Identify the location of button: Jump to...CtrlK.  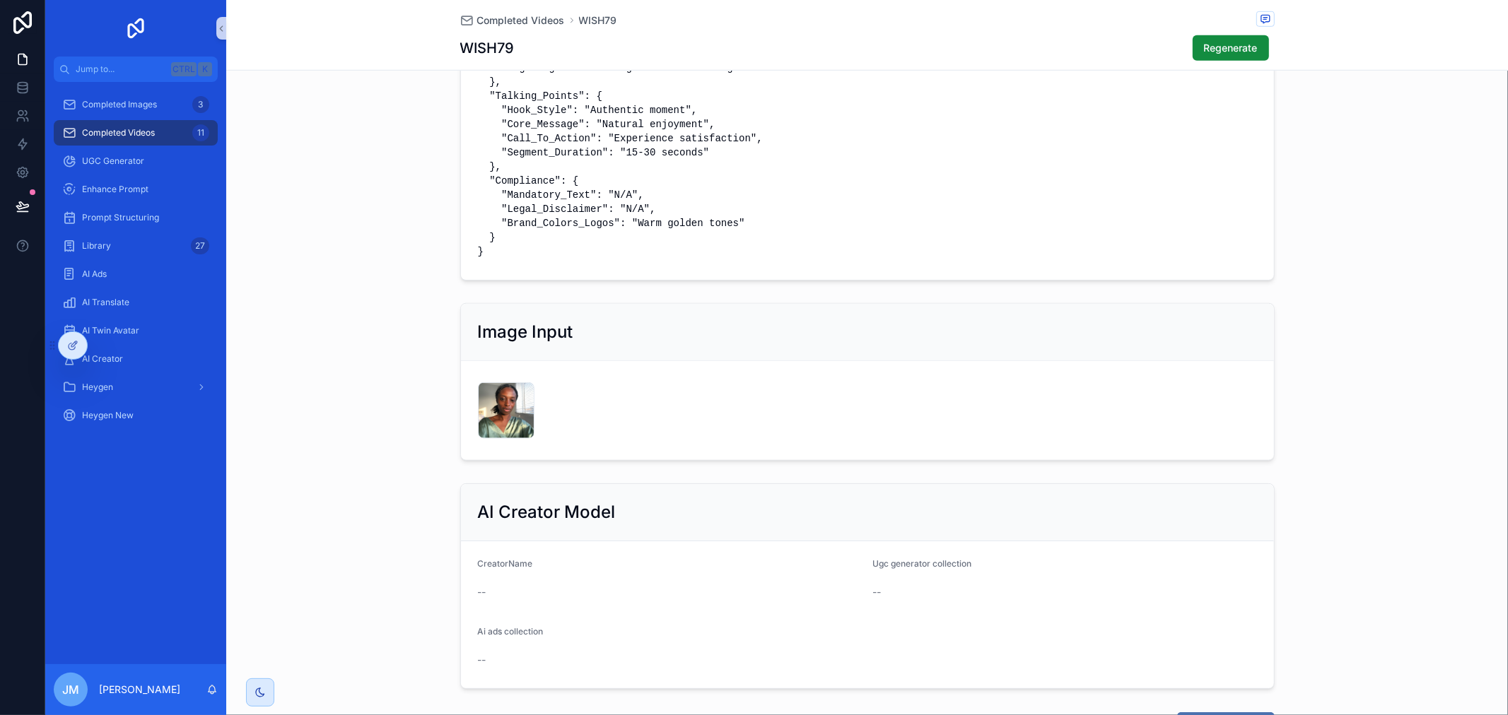
(136, 69).